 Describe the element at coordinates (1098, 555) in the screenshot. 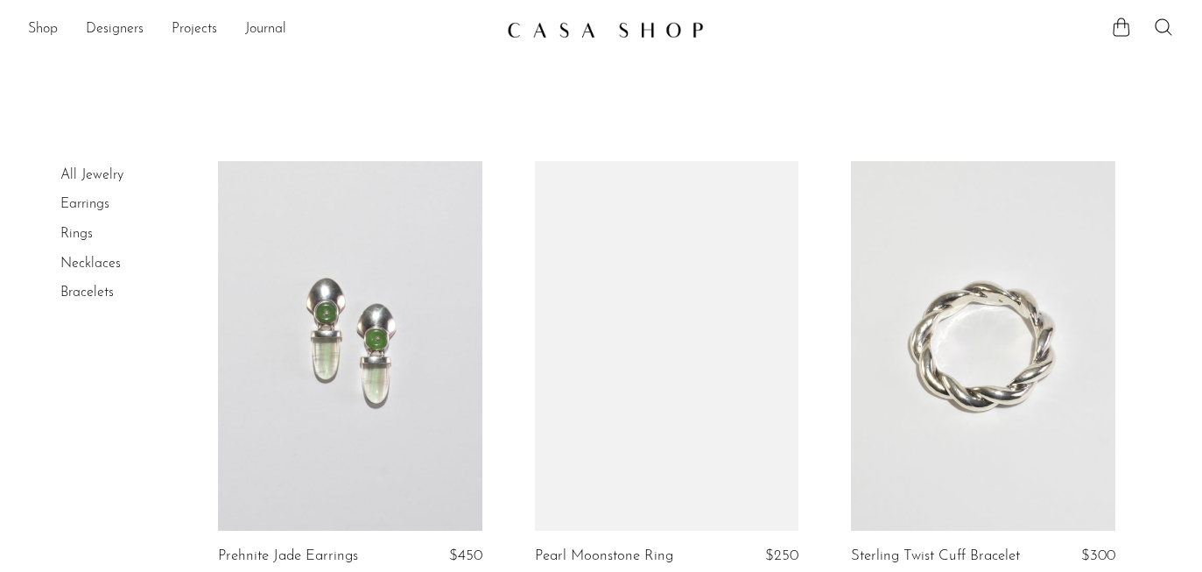

I see `span: $300` at that location.